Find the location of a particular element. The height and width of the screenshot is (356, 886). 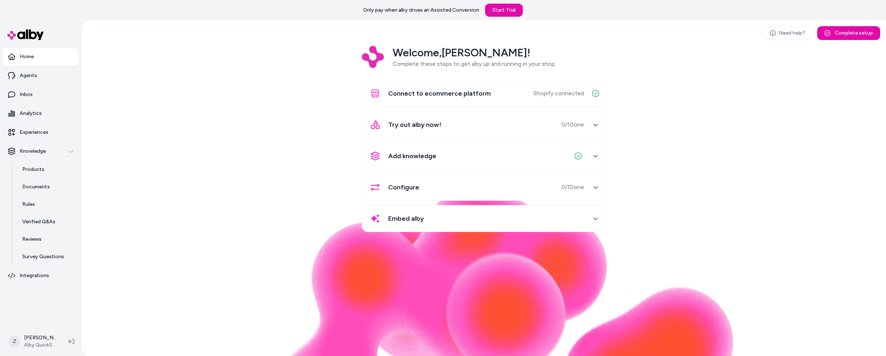

span: Z is located at coordinates (15, 342).